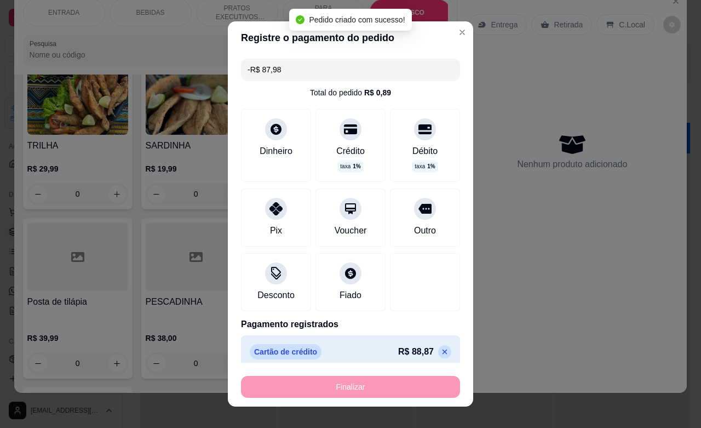 The height and width of the screenshot is (428, 701). Describe the element at coordinates (351, 231) in the screenshot. I see `div: Voucher` at that location.